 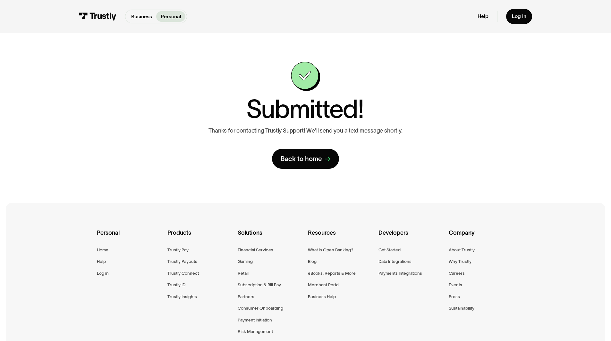 I want to click on a: Business, so click(x=141, y=16).